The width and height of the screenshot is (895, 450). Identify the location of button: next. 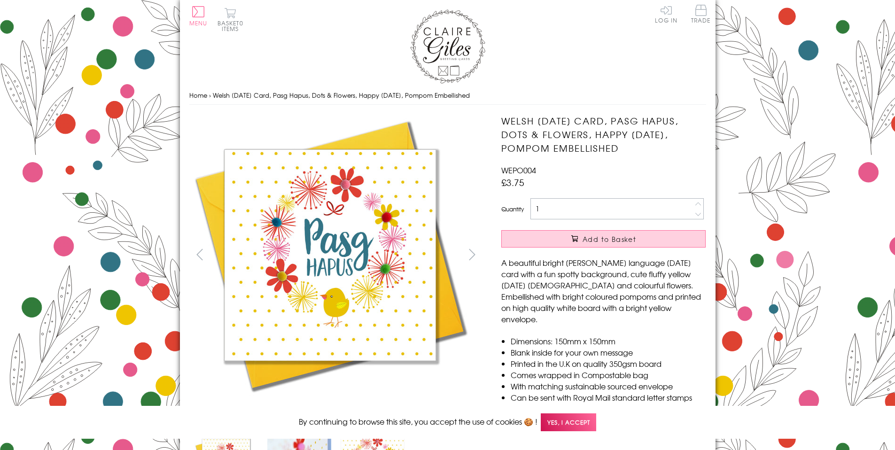
(472, 254).